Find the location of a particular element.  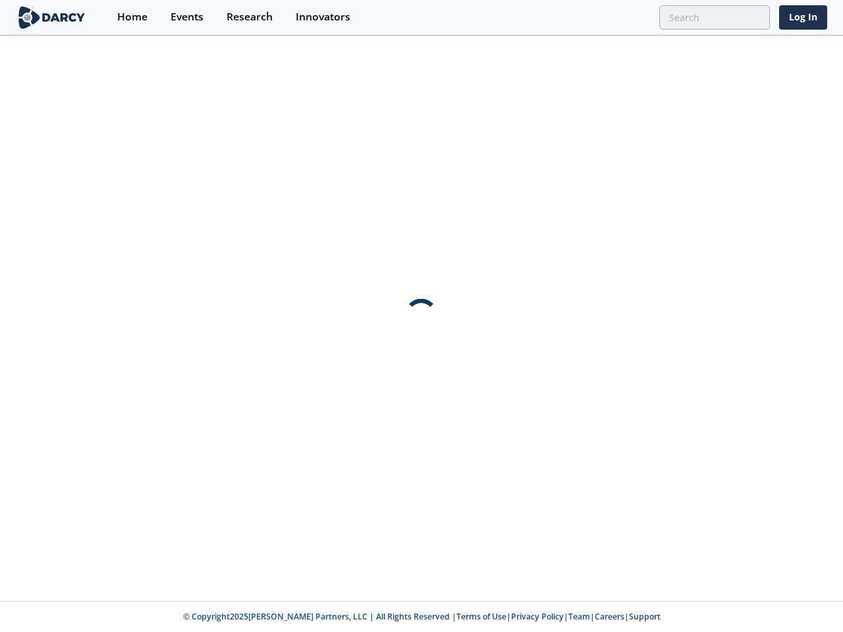

div: Home is located at coordinates (132, 17).